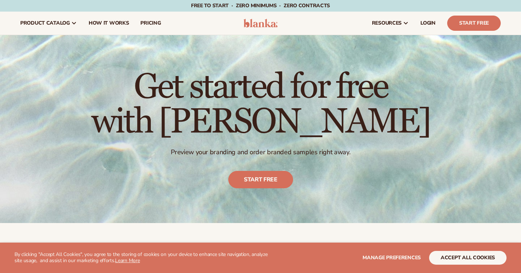 This screenshot has height=273, width=521. I want to click on a: Start free, so click(260, 179).